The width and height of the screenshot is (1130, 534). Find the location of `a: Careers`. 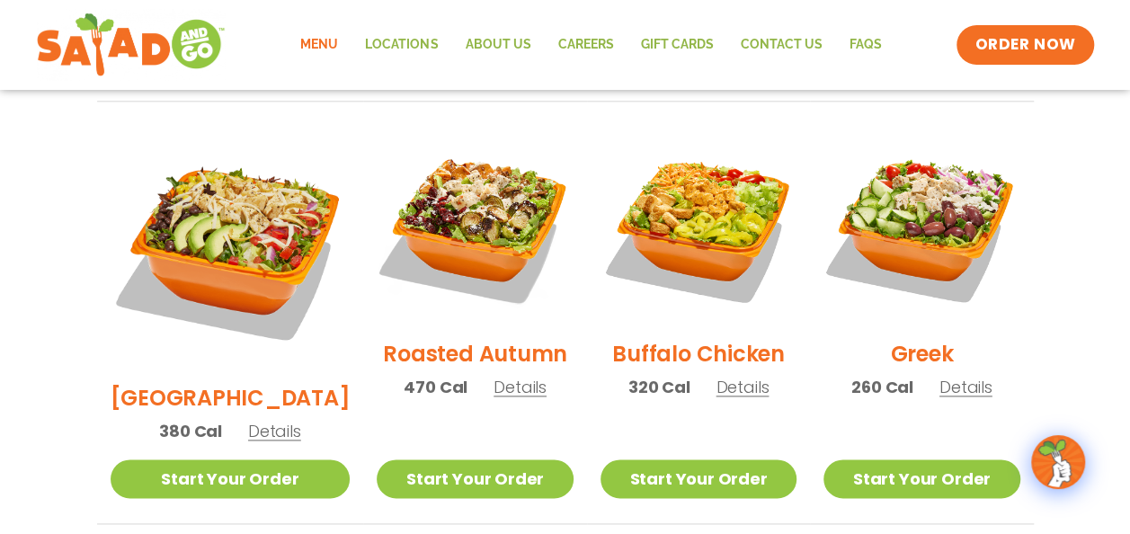

a: Careers is located at coordinates (585, 45).